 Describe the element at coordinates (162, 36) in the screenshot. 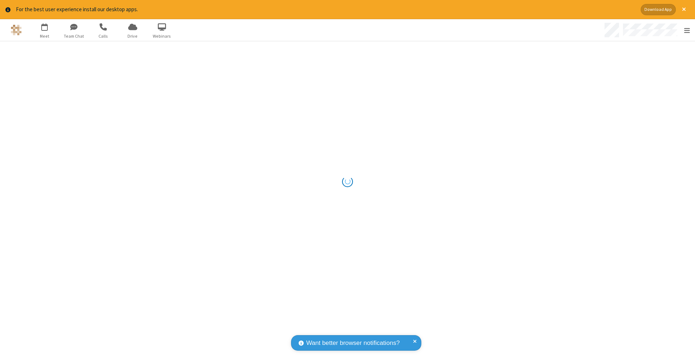

I see `span: Webinars` at that location.